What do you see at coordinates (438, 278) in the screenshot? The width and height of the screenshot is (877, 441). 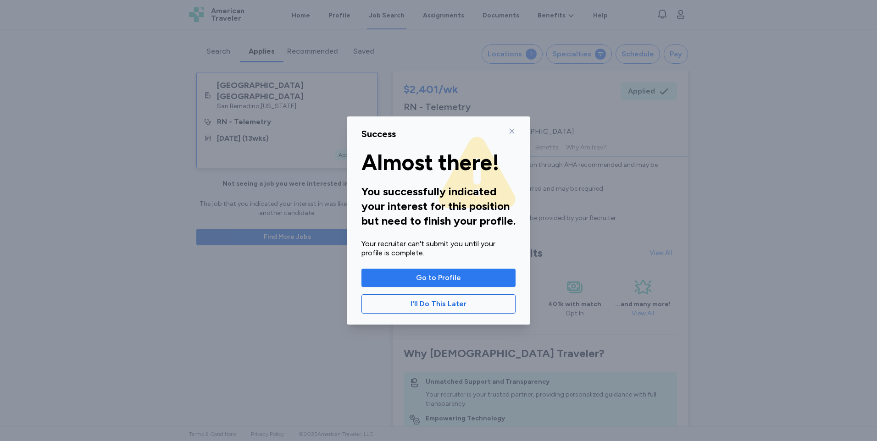 I see `button: Go to Profile` at bounding box center [438, 278].